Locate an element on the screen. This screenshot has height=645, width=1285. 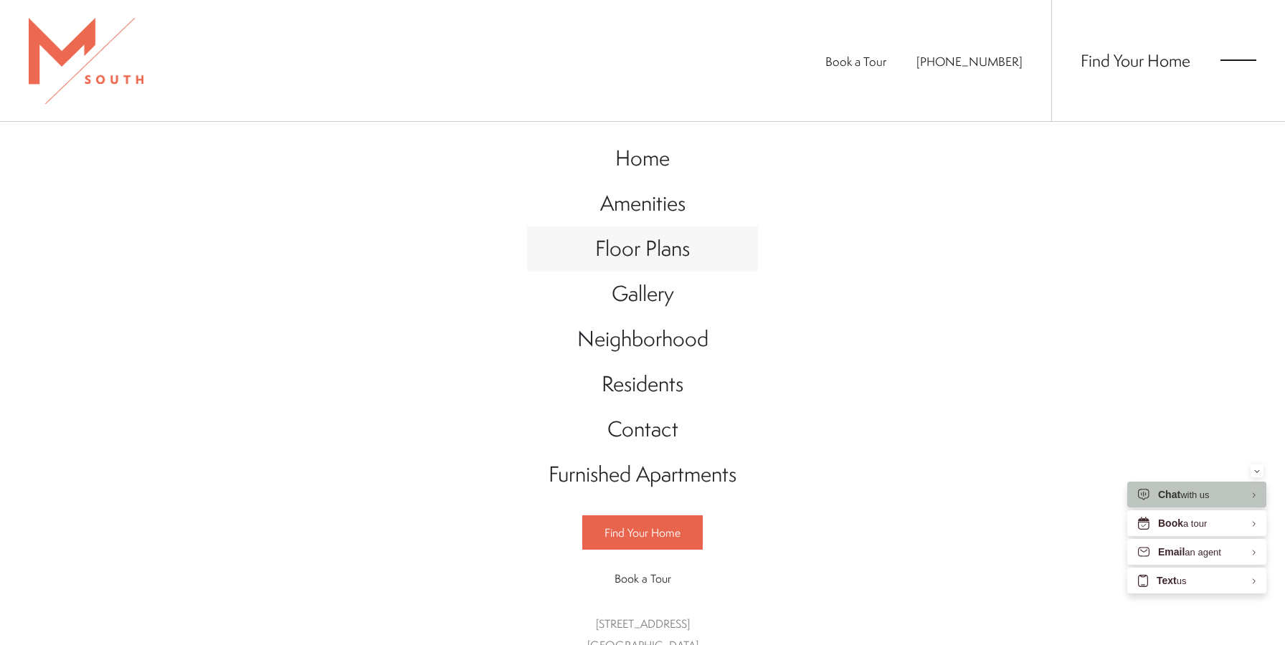
span: Amenities is located at coordinates (643, 203).